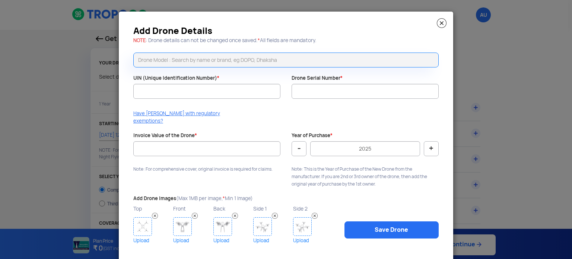  Describe the element at coordinates (391, 230) in the screenshot. I see `a: Save Drone` at that location.